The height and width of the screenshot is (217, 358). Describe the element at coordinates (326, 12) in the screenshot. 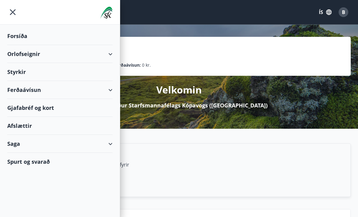

I see `button: ÍS` at that location.